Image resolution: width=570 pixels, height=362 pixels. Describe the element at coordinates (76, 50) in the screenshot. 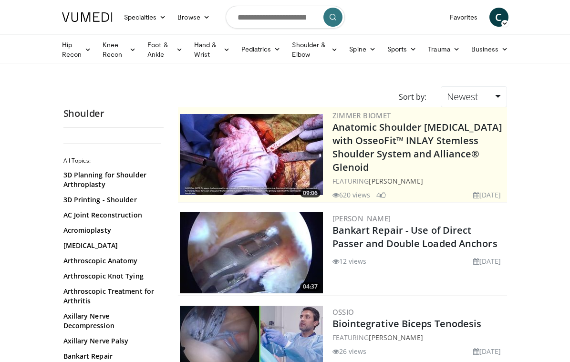

I see `a: Hip Recon` at that location.